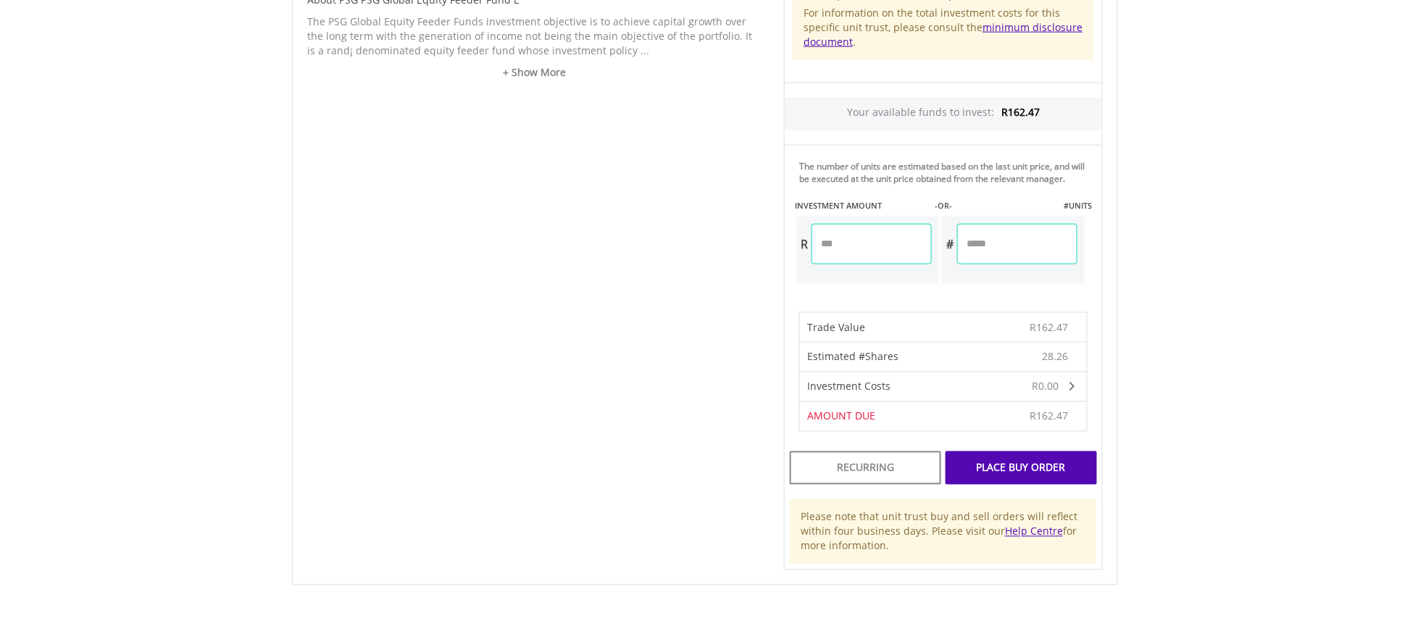  Describe the element at coordinates (535, 36) in the screenshot. I see `p: The PSG Global Equity Feeder Funds investment objective is to achieve capital growth over the lon...` at that location.